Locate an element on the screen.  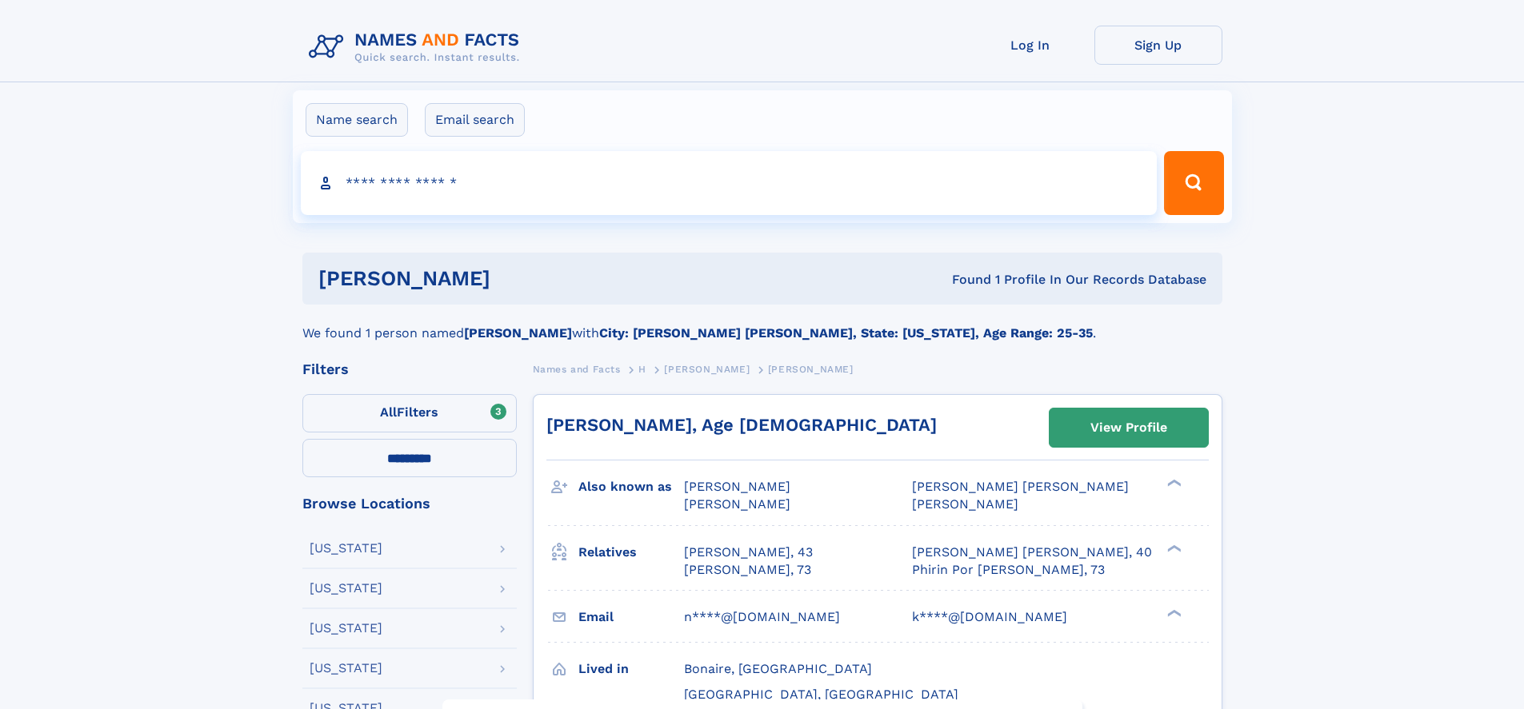
span: H is located at coordinates (642, 370).